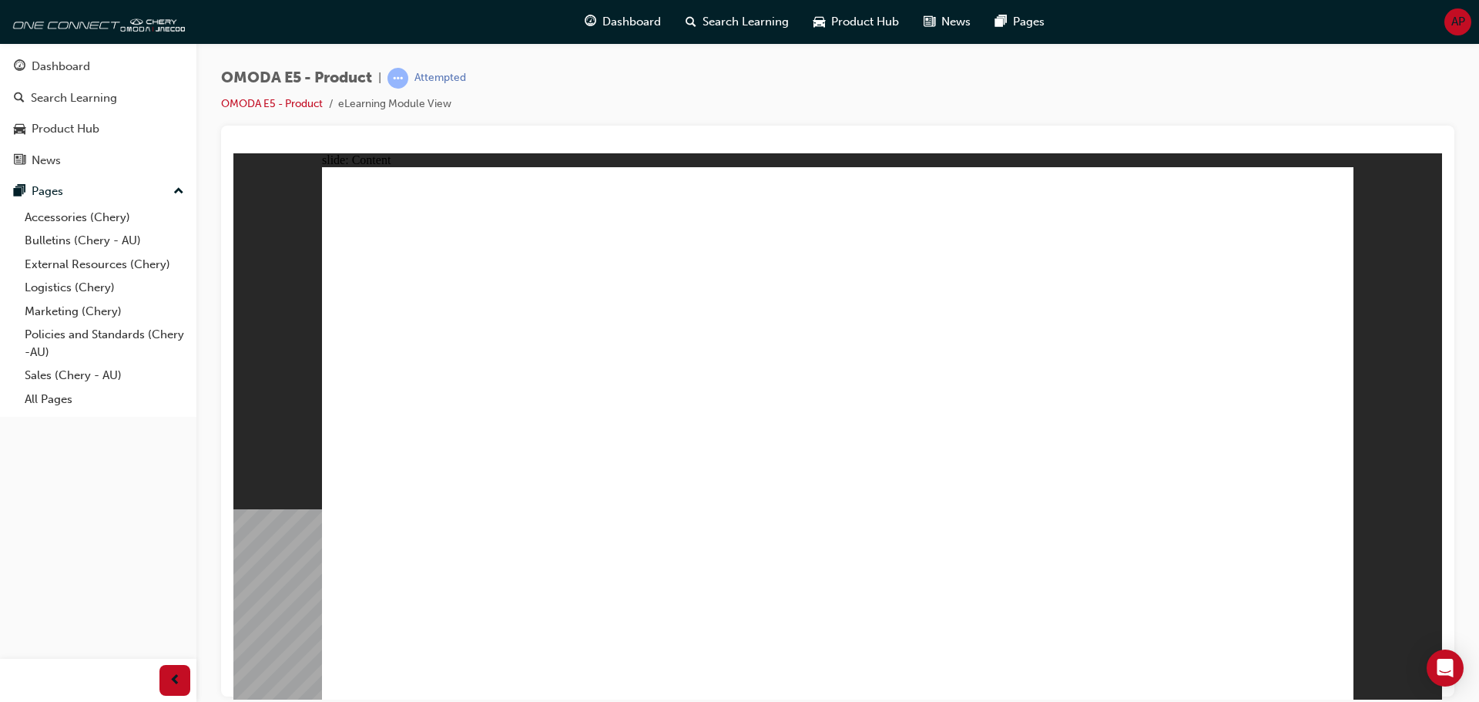 The width and height of the screenshot is (1479, 702). Describe the element at coordinates (865, 22) in the screenshot. I see `span: Product Hub` at that location.